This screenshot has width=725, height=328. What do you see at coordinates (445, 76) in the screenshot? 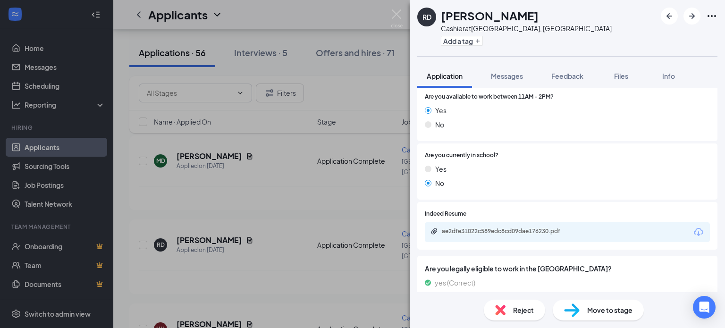
I see `span: Application` at bounding box center [445, 76].